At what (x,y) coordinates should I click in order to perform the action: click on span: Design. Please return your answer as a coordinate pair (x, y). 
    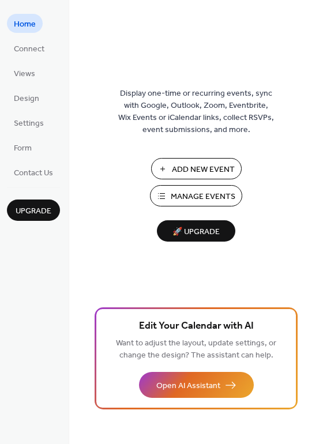
    Looking at the image, I should click on (27, 99).